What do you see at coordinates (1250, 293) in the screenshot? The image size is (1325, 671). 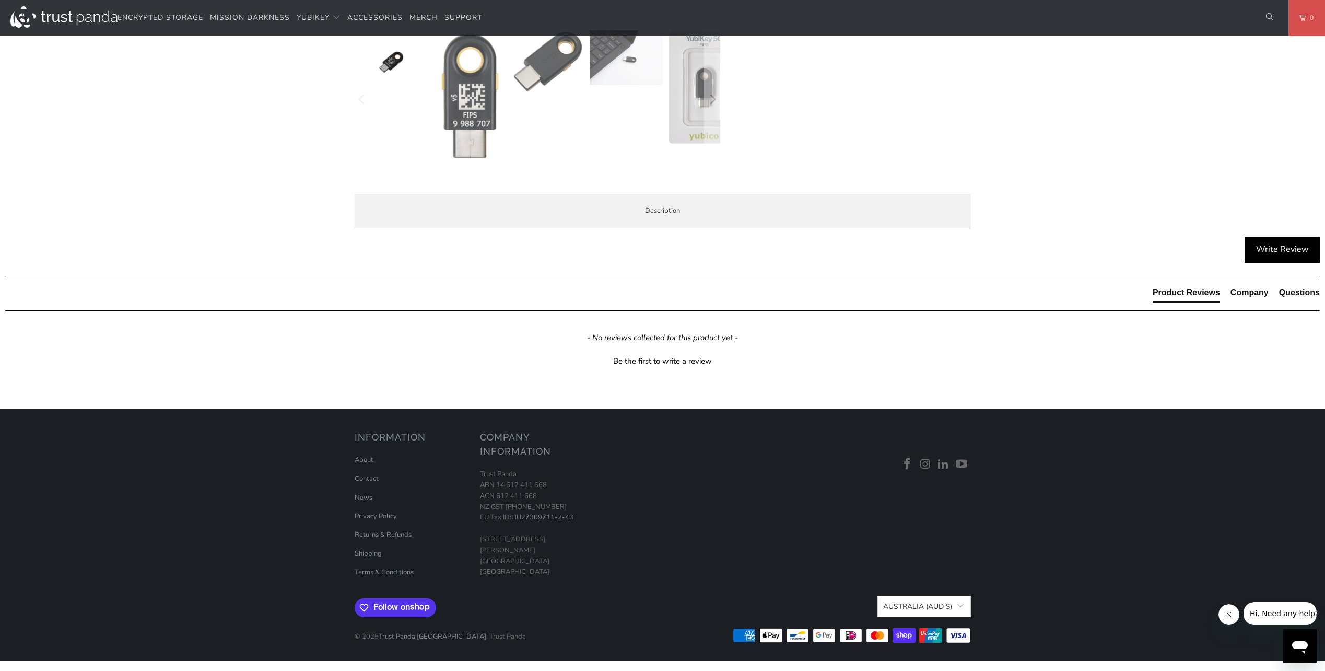 I see `div: Company` at bounding box center [1250, 293].